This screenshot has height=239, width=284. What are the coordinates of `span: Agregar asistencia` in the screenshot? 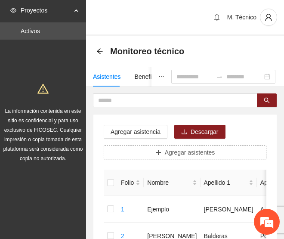 It's located at (136, 132).